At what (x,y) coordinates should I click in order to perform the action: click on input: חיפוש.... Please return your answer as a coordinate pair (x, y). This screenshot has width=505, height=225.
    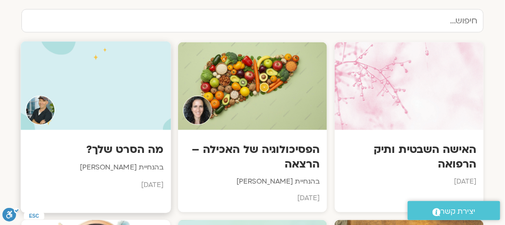
    Looking at the image, I should click on (252, 21).